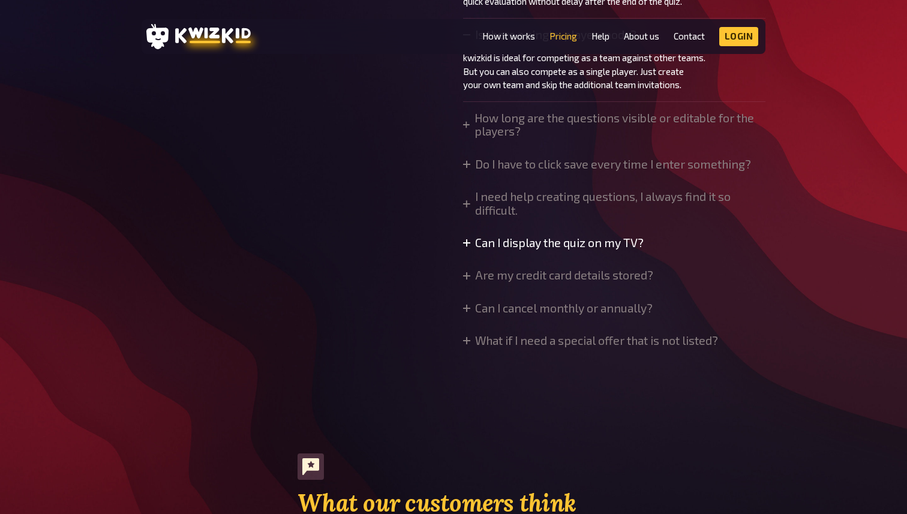 This screenshot has width=907, height=514. Describe the element at coordinates (614, 125) in the screenshot. I see `summary: How long are the questions visible or editable for the players?` at that location.